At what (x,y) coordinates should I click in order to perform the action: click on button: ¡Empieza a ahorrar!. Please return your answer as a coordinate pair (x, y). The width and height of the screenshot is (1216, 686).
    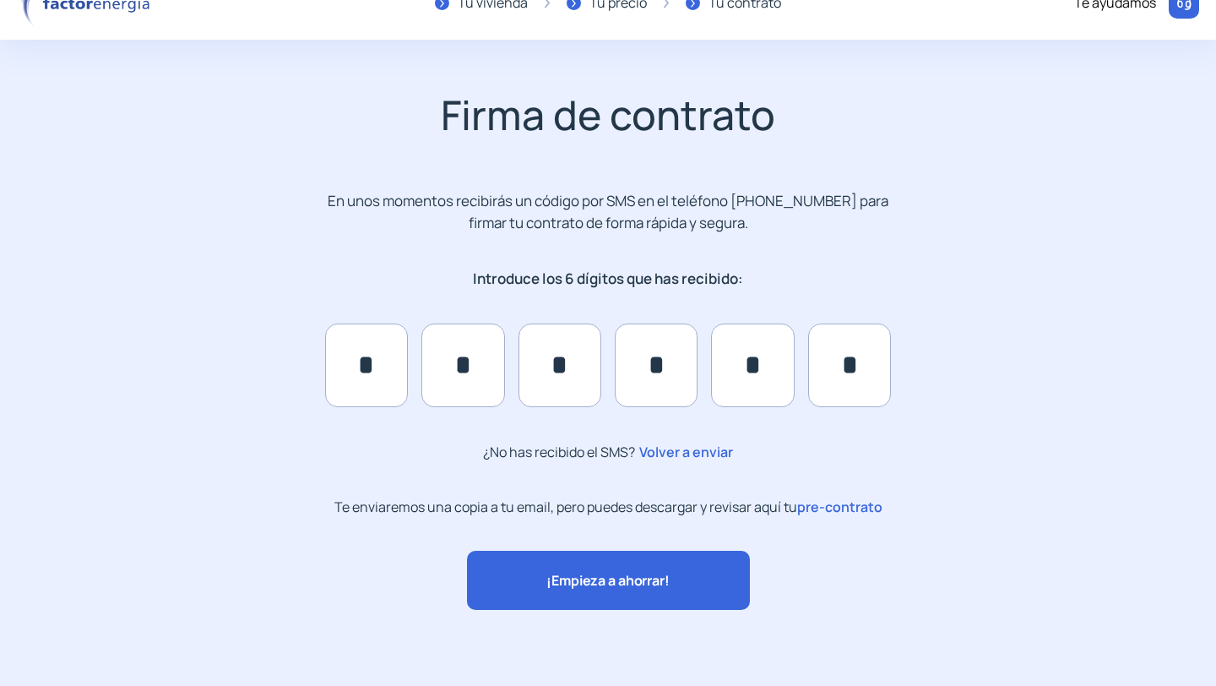
    Looking at the image, I should click on (608, 580).